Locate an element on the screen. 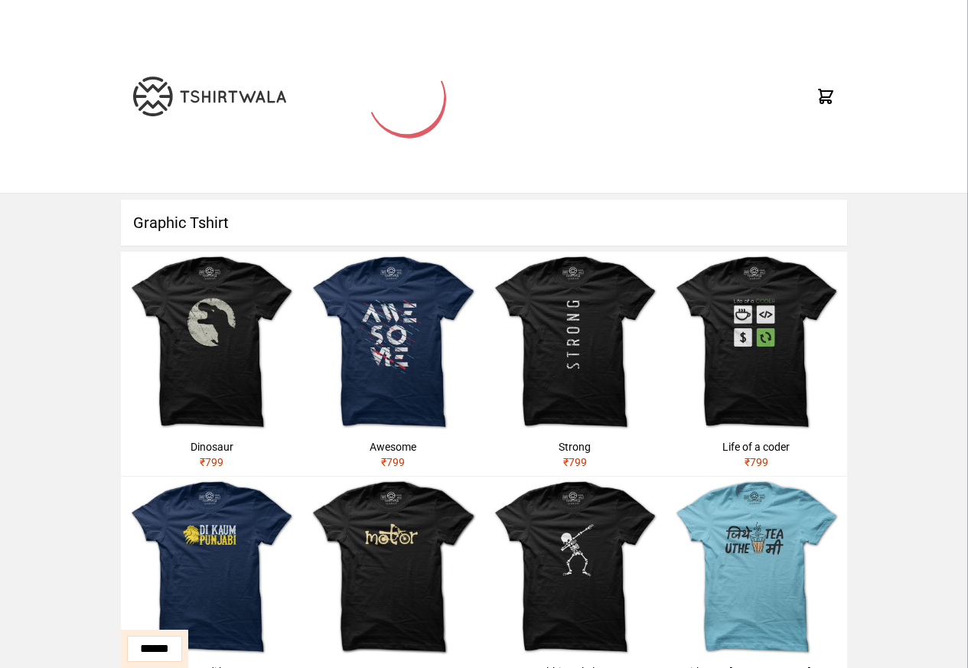  div: Life of a coder is located at coordinates (756, 447).